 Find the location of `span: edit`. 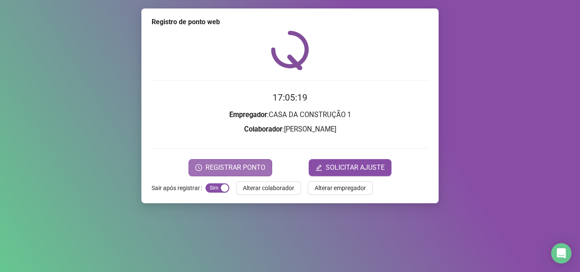

span: edit is located at coordinates (319, 168).